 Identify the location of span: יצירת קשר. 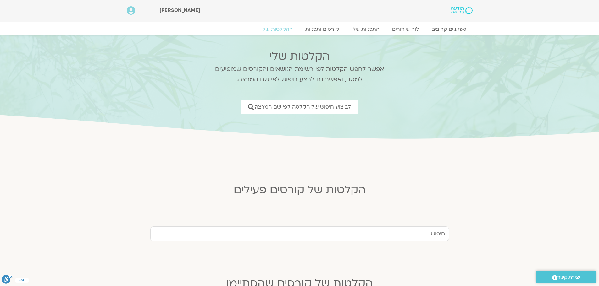
(569, 278).